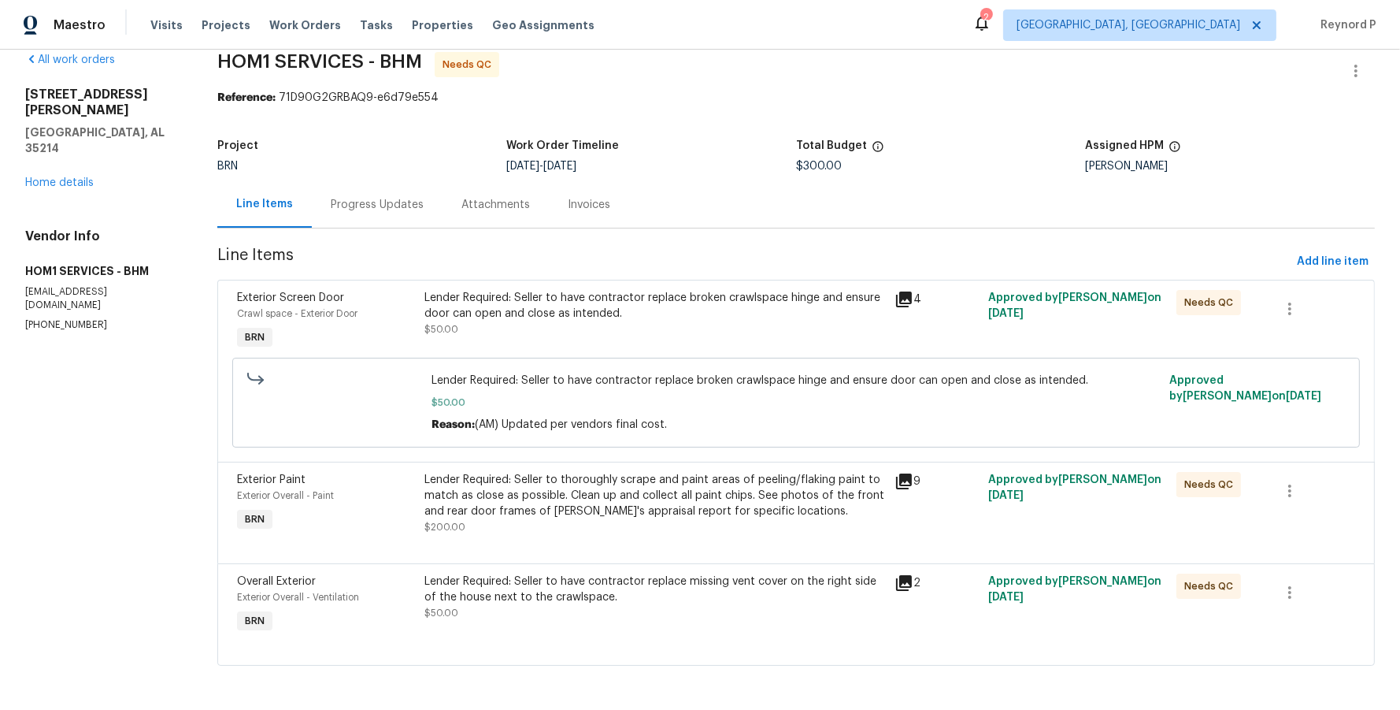 This screenshot has width=1400, height=710. Describe the element at coordinates (166, 25) in the screenshot. I see `span: Visits` at that location.